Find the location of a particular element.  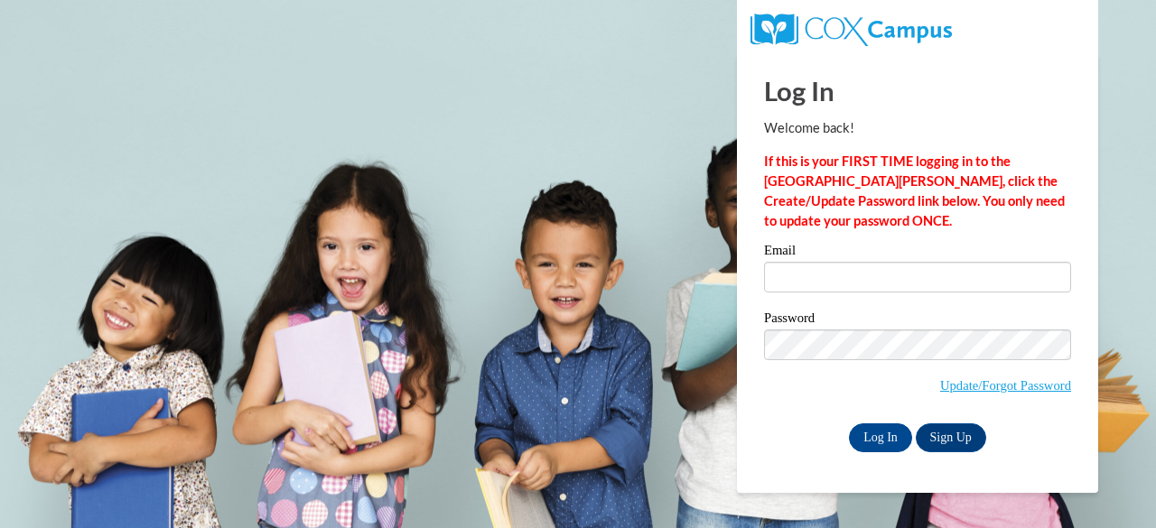

label: Password is located at coordinates (917, 321).